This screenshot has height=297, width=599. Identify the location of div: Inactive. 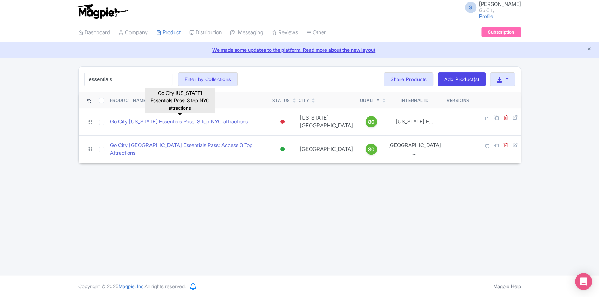
(282, 122).